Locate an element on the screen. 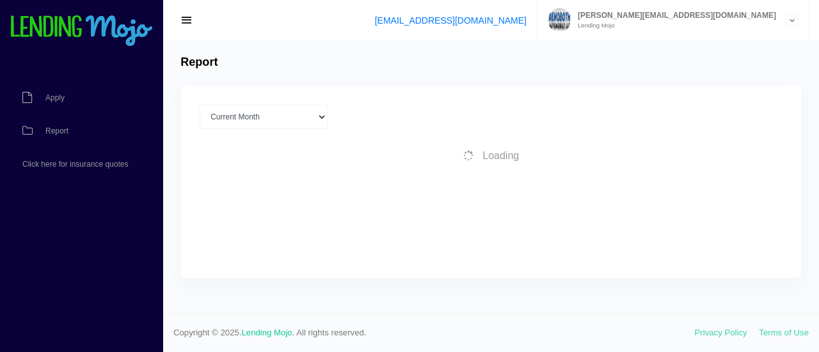  span: Loading is located at coordinates (500, 155).